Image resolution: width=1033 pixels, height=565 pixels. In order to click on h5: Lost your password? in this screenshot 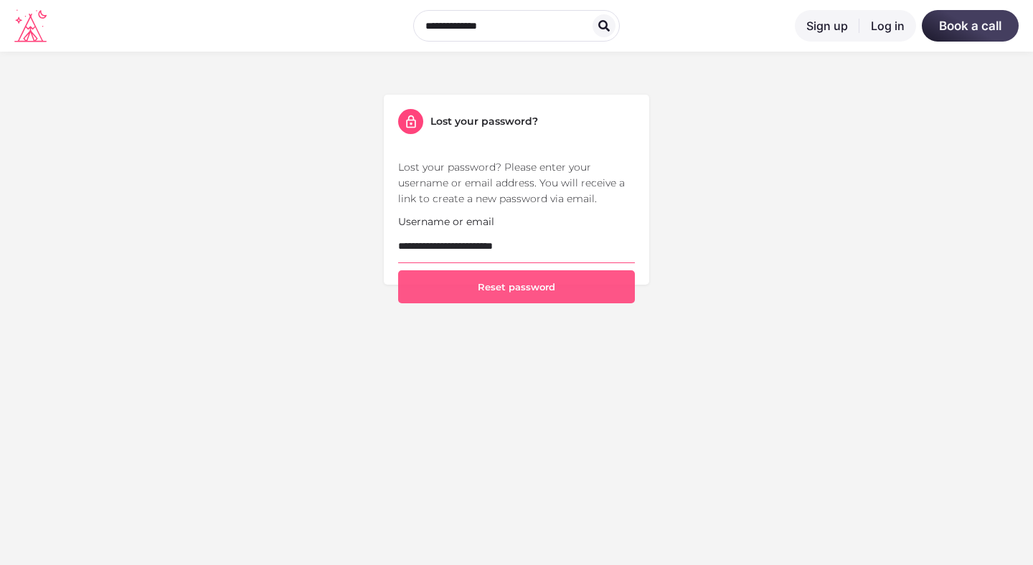, I will do `click(484, 121)`.